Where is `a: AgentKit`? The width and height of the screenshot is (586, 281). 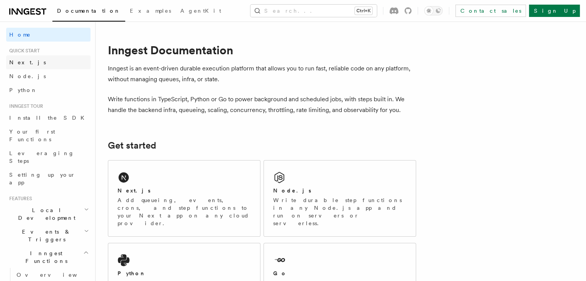
a: AgentKit is located at coordinates (201, 12).